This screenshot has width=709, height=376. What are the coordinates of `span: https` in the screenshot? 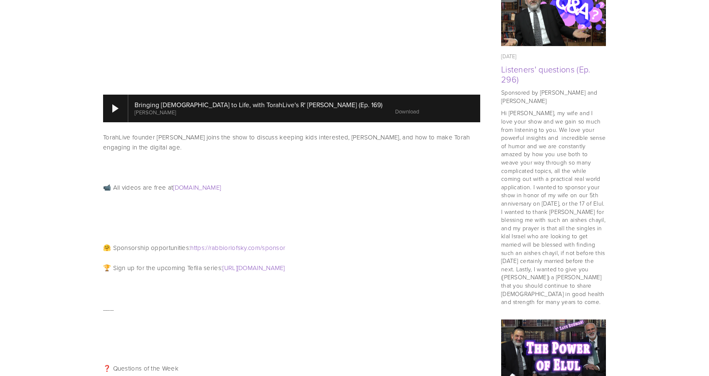 It's located at (197, 248).